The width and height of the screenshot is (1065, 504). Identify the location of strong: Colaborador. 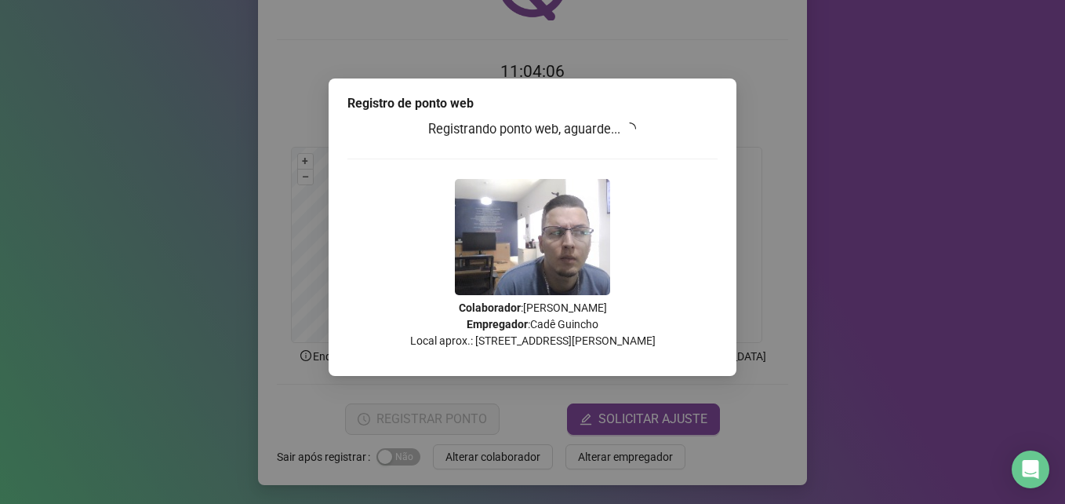
(489, 307).